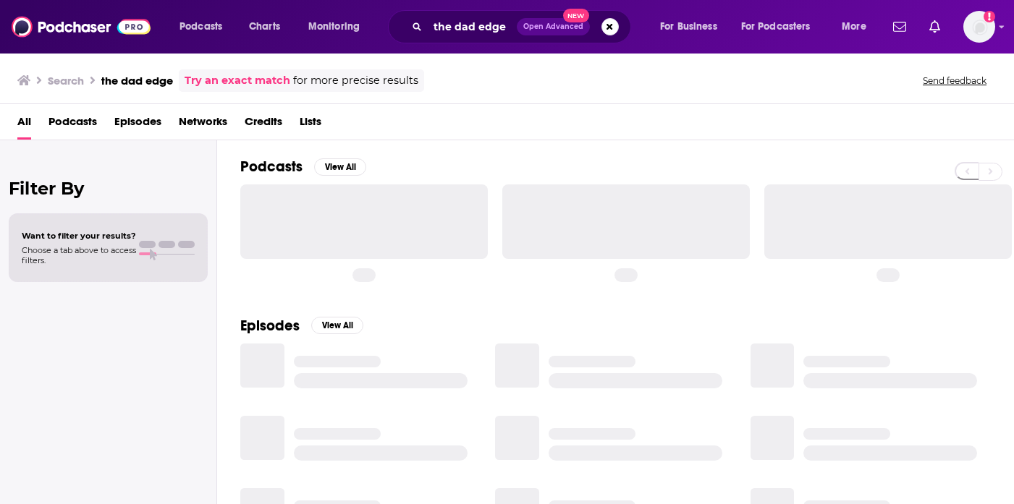  Describe the element at coordinates (263, 124) in the screenshot. I see `span: Credits` at that location.